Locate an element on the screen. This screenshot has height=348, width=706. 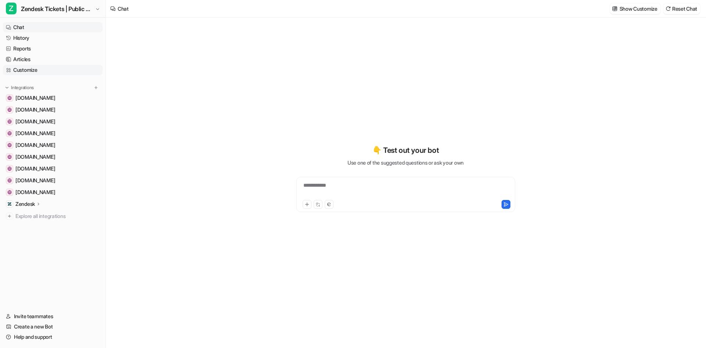
div: Chat is located at coordinates (123, 8).